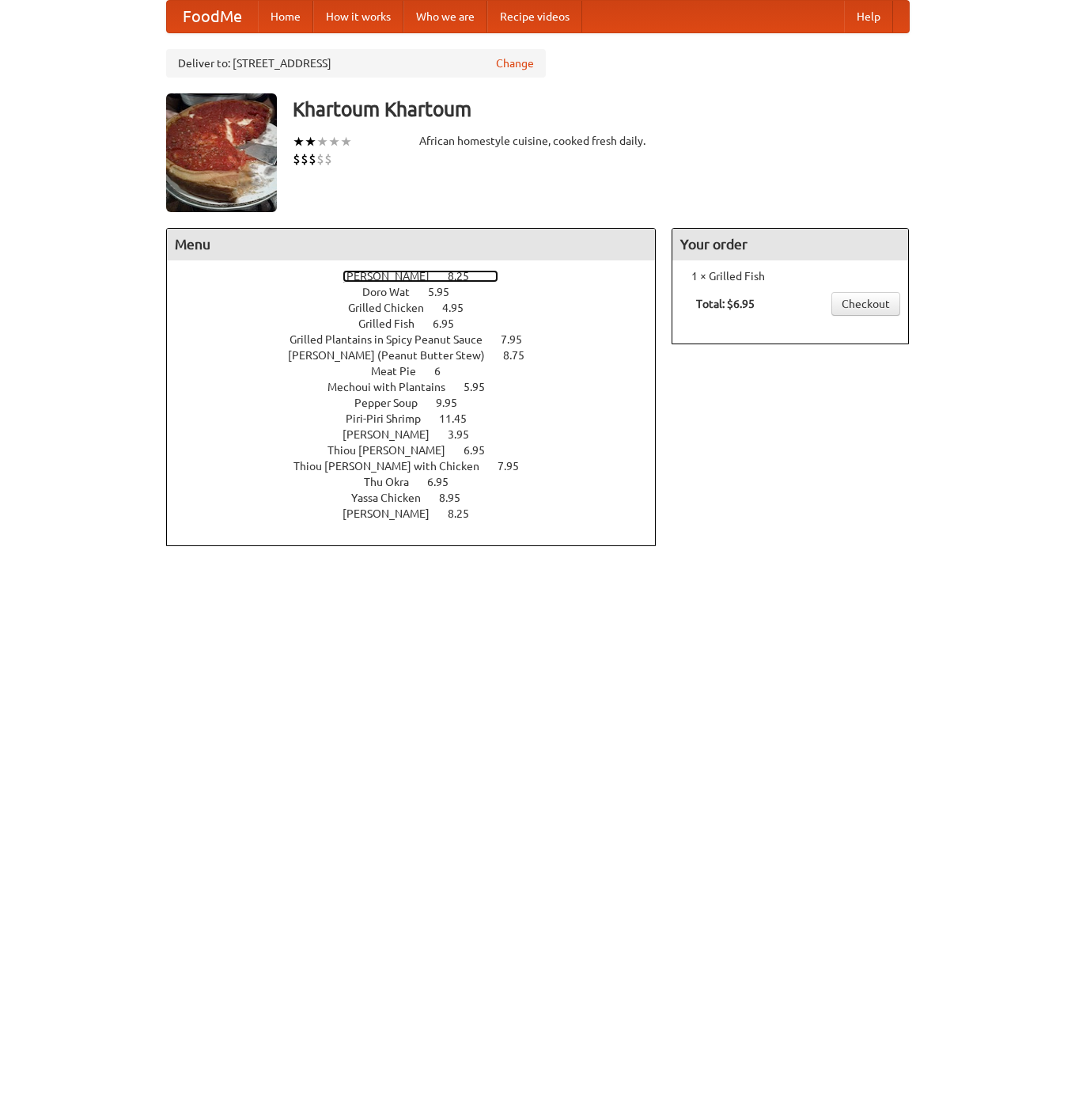 The height and width of the screenshot is (1120, 1075). Describe the element at coordinates (394, 340) in the screenshot. I see `span: Grilled Plantains in Spicy Peanut Sauce` at that location.